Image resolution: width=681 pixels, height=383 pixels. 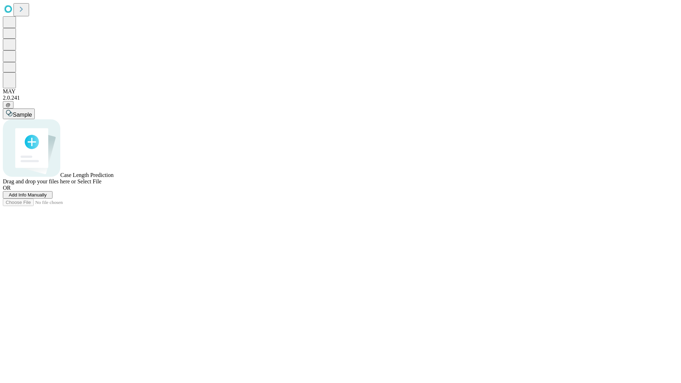 I want to click on span: OR, so click(x=7, y=188).